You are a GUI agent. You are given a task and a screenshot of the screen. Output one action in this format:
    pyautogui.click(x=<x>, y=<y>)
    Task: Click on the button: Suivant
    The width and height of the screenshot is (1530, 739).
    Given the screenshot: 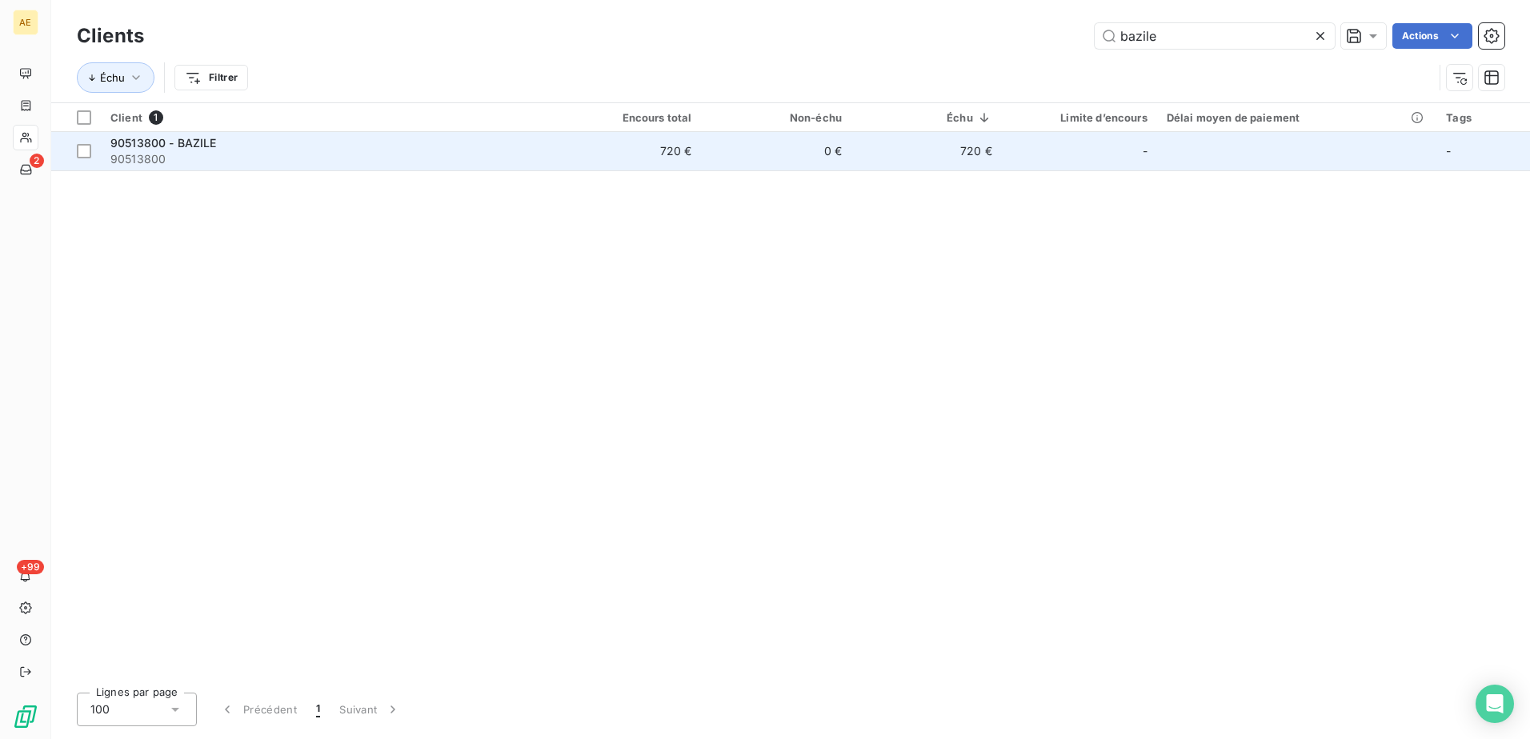 What is the action you would take?
    pyautogui.click(x=370, y=710)
    